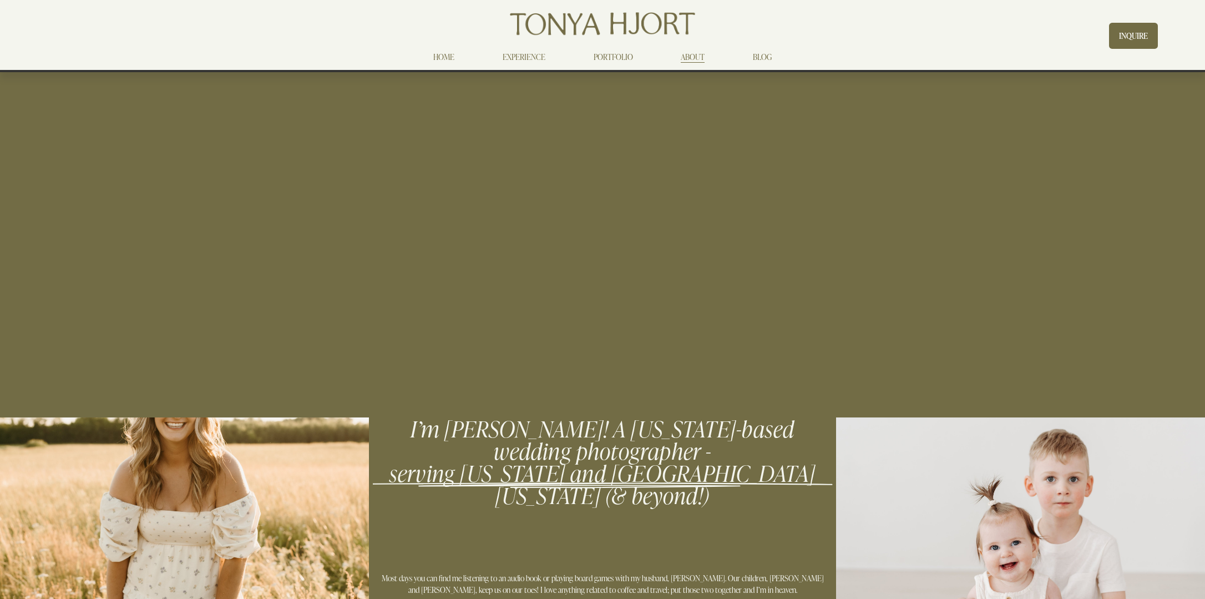 The image size is (1205, 599). What do you see at coordinates (613, 57) in the screenshot?
I see `a: PORTFOLIO` at bounding box center [613, 57].